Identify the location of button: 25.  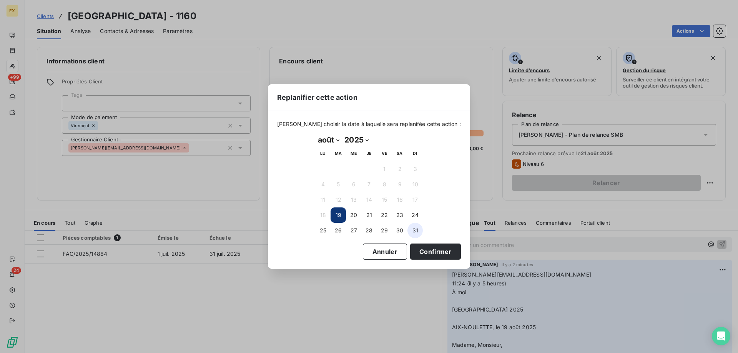
(323, 231).